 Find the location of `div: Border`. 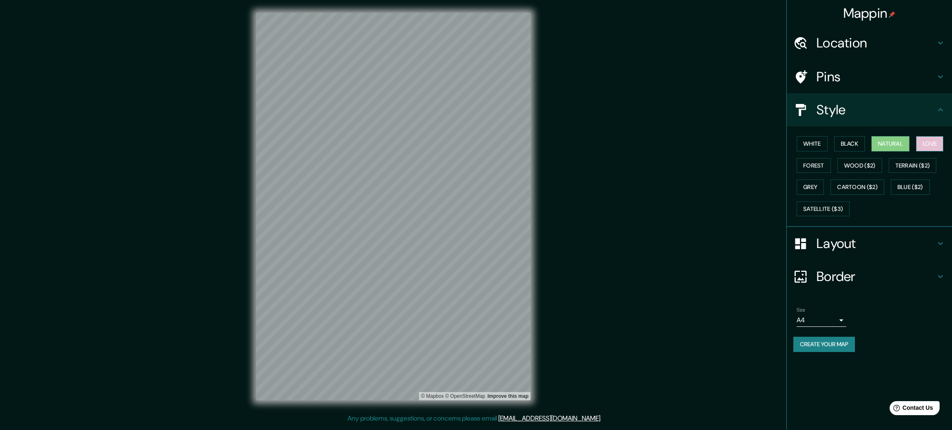

div: Border is located at coordinates (869, 277).